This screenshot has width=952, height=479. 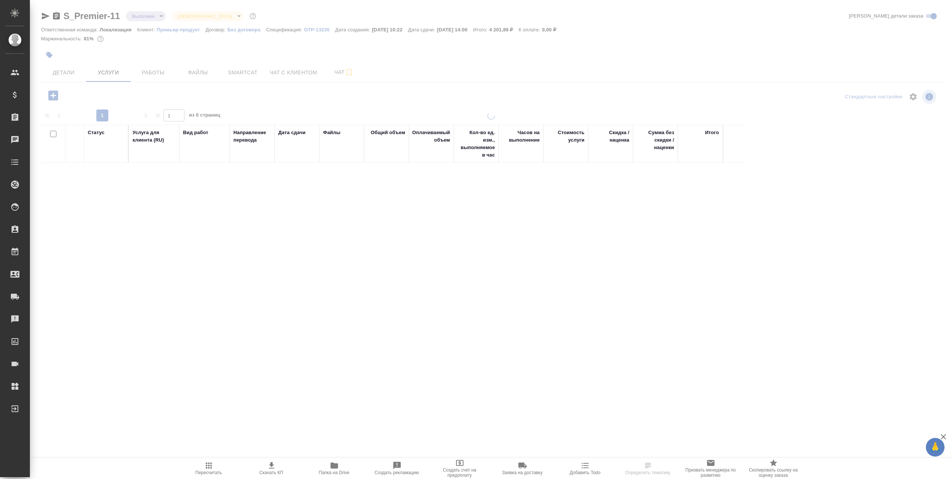 What do you see at coordinates (431, 136) in the screenshot?
I see `div: Оплачиваемый объем` at bounding box center [431, 136].